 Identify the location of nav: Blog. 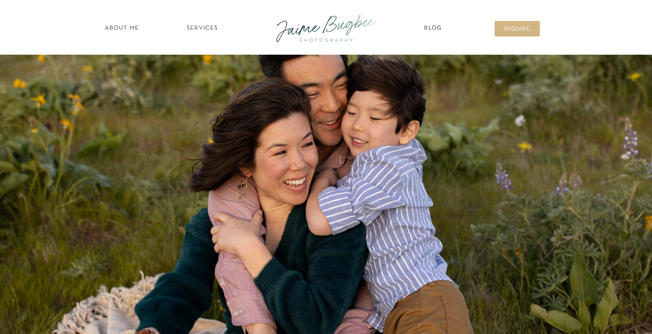
(433, 29).